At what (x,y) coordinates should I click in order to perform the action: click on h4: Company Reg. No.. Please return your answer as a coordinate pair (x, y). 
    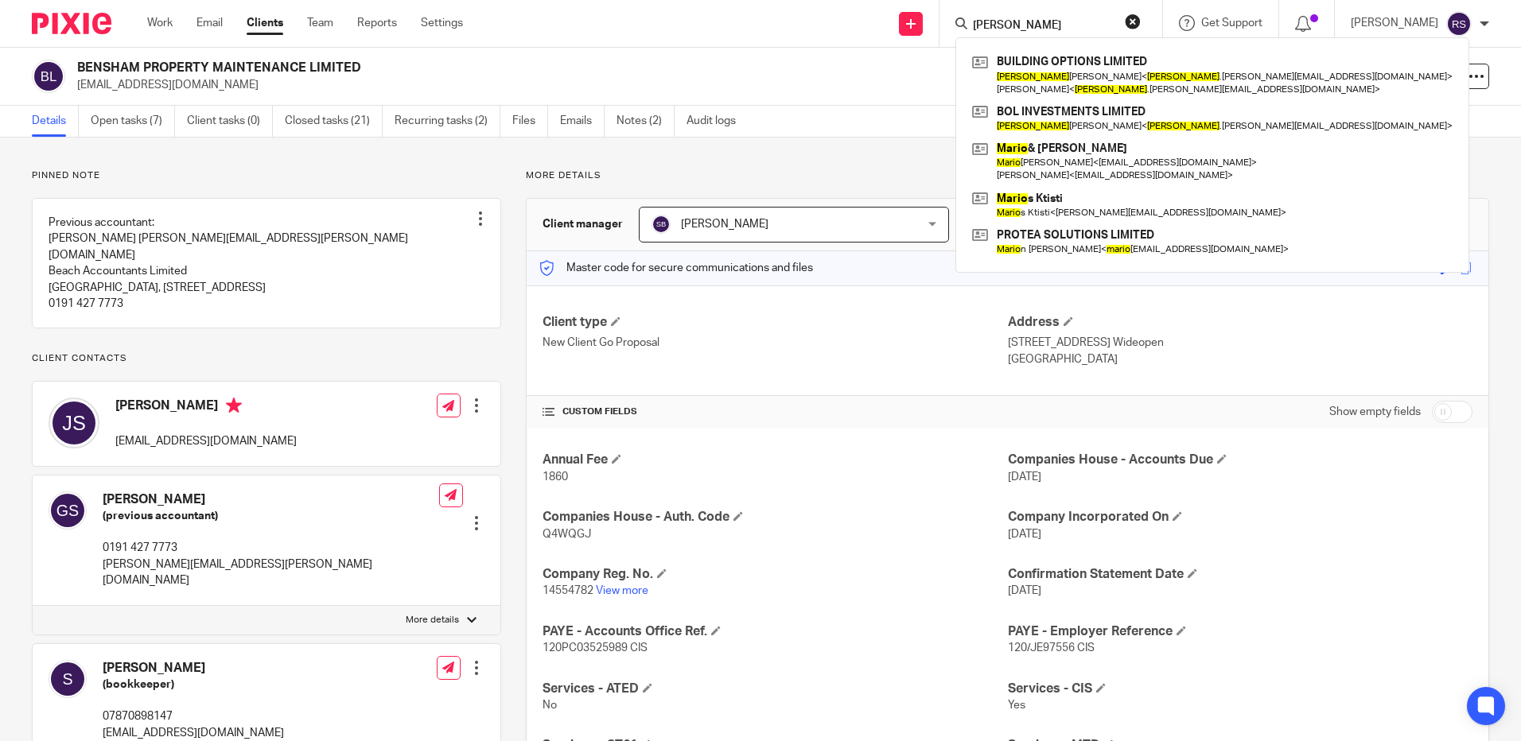
    Looking at the image, I should click on (775, 574).